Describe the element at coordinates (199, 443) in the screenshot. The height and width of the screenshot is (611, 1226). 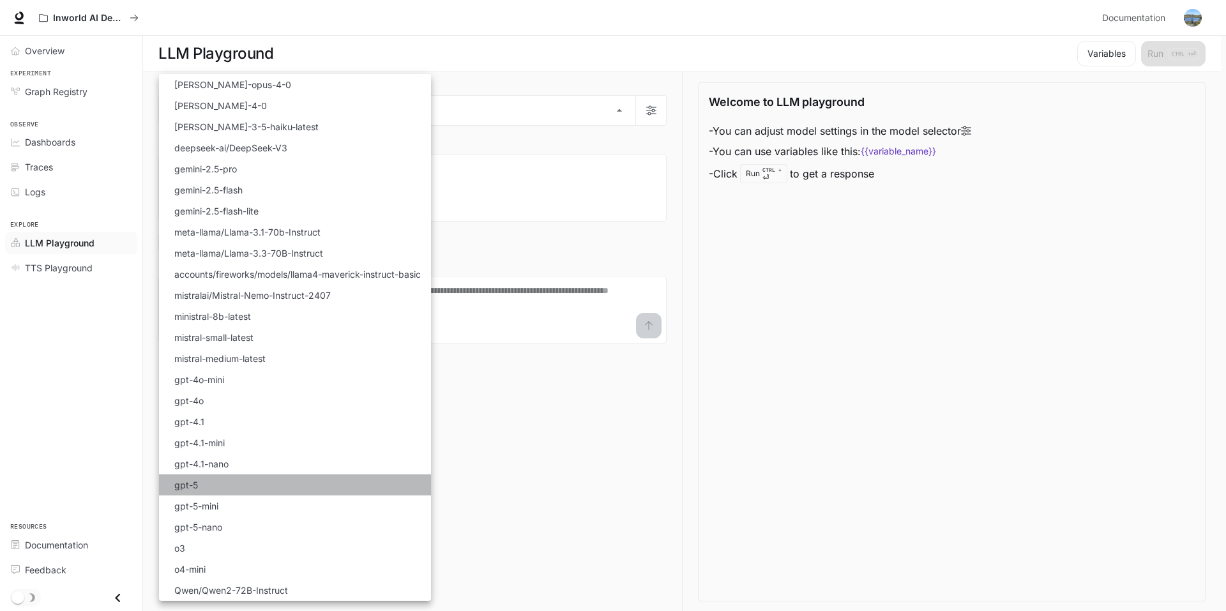
I see `p: gpt-4.1-mini` at that location.